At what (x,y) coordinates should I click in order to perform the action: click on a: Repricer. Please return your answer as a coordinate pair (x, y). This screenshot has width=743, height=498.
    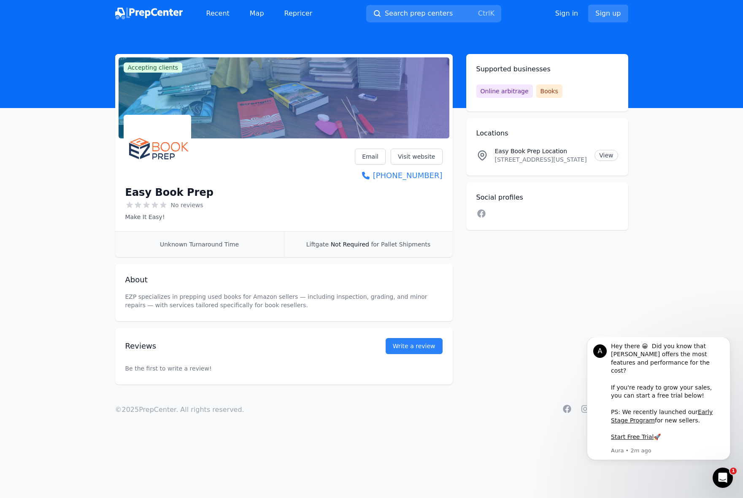
    Looking at the image, I should click on (298, 13).